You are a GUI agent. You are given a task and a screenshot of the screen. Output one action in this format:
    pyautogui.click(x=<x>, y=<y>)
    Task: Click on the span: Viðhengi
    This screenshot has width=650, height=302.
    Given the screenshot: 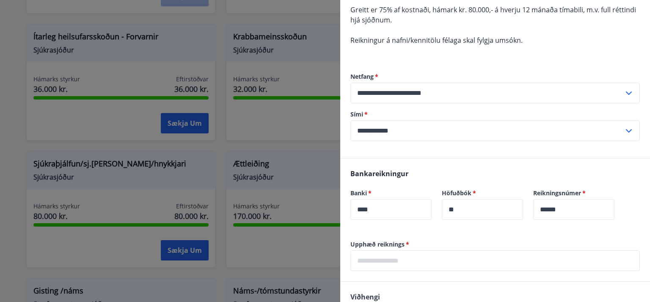 What is the action you would take?
    pyautogui.click(x=365, y=297)
    